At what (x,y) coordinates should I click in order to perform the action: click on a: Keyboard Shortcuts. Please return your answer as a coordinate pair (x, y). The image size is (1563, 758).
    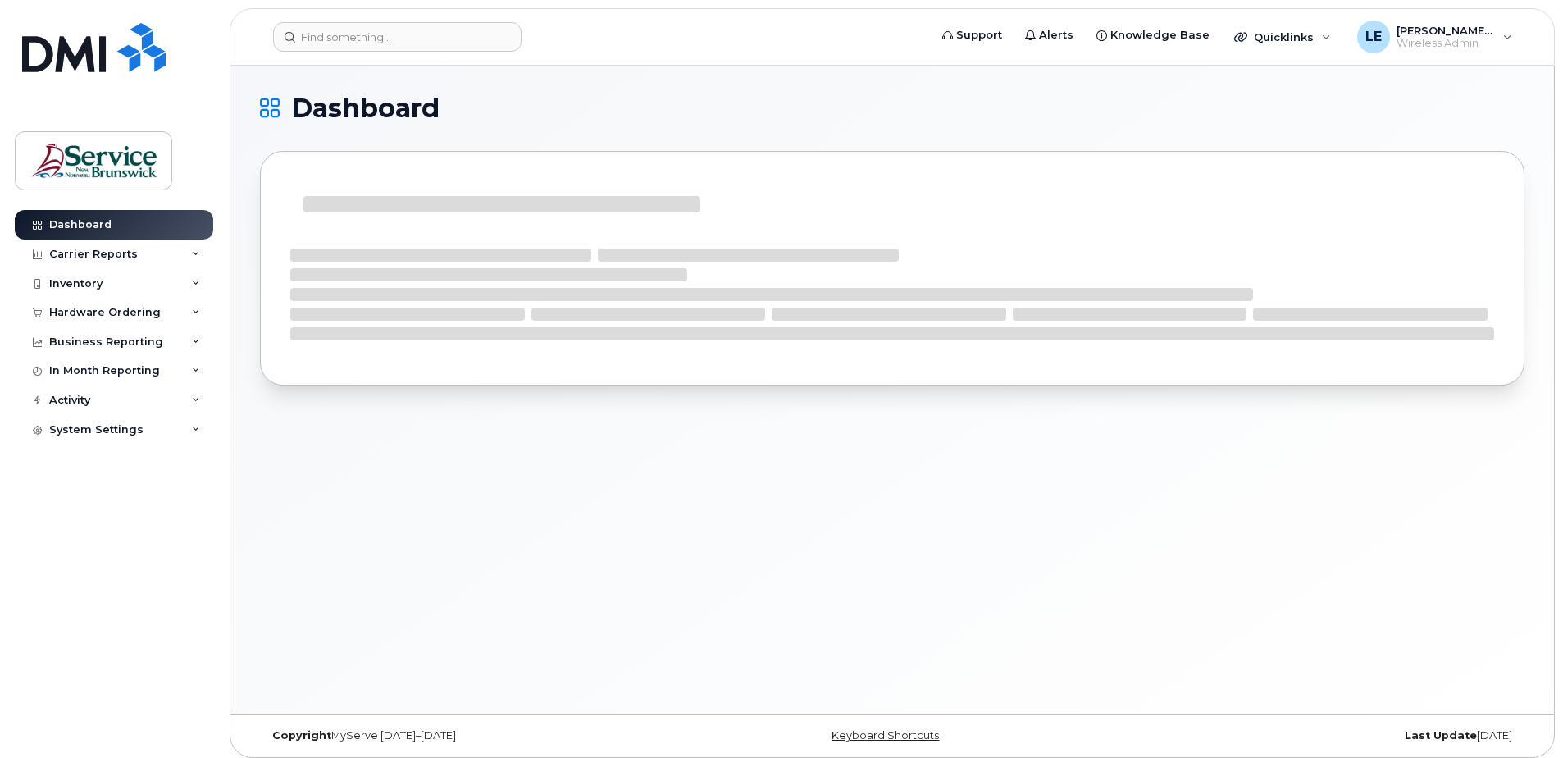
    Looking at the image, I should click on (885, 735).